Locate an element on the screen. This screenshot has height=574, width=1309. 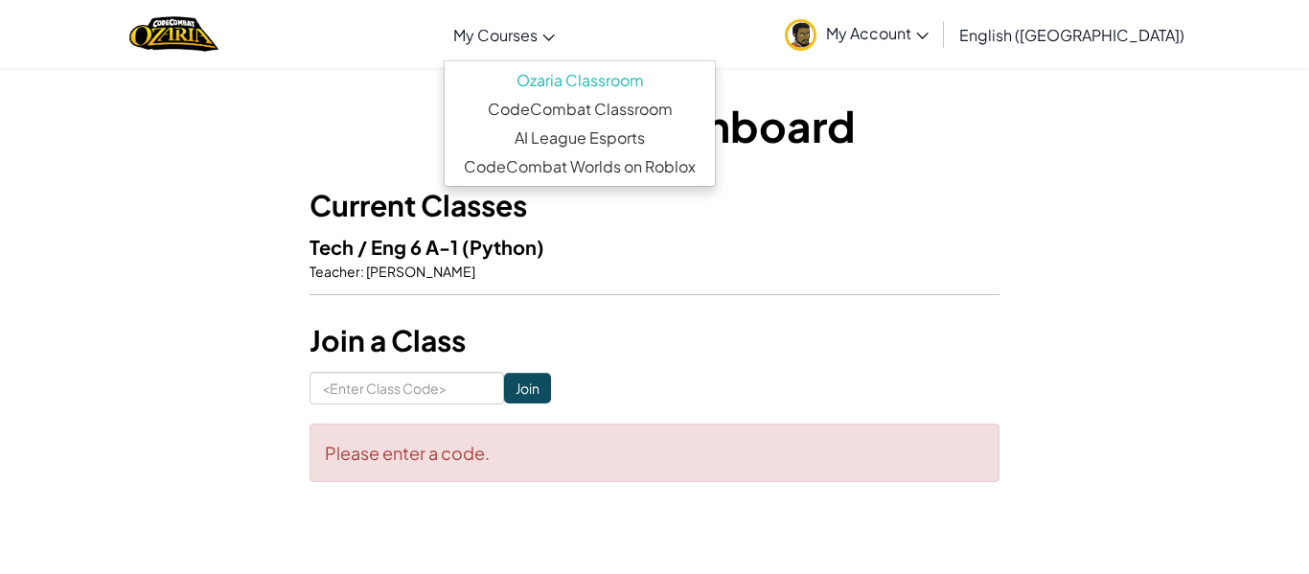
span: Teacher is located at coordinates (335, 271).